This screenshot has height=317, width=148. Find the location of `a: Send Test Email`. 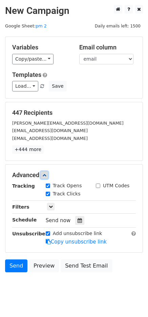

a: Send Test Email is located at coordinates (86, 266).